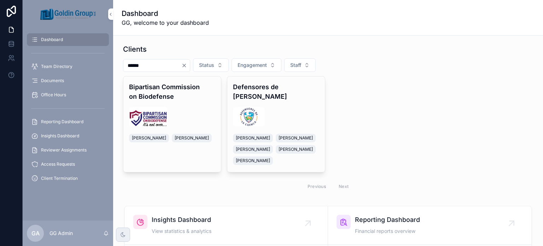 The height and width of the screenshot is (246, 543). Describe the element at coordinates (52, 40) in the screenshot. I see `span: Dashboard` at that location.